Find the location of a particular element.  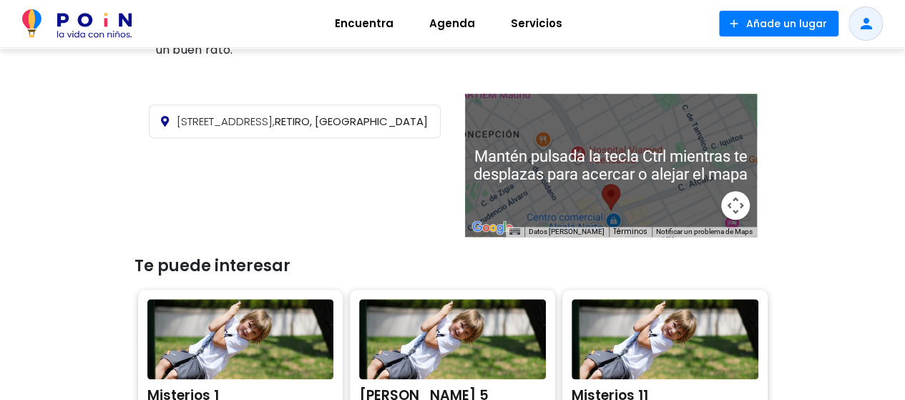

a: Servicios is located at coordinates (537, 24).